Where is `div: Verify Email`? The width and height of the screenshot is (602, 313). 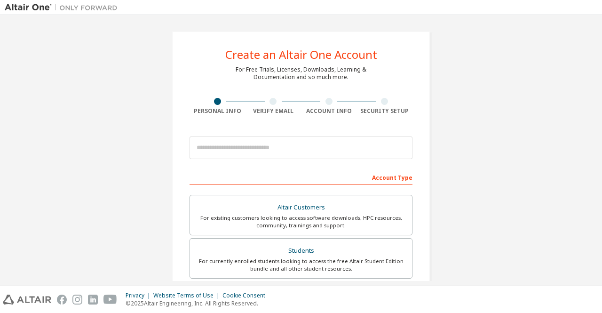 div: Verify Email is located at coordinates (273, 111).